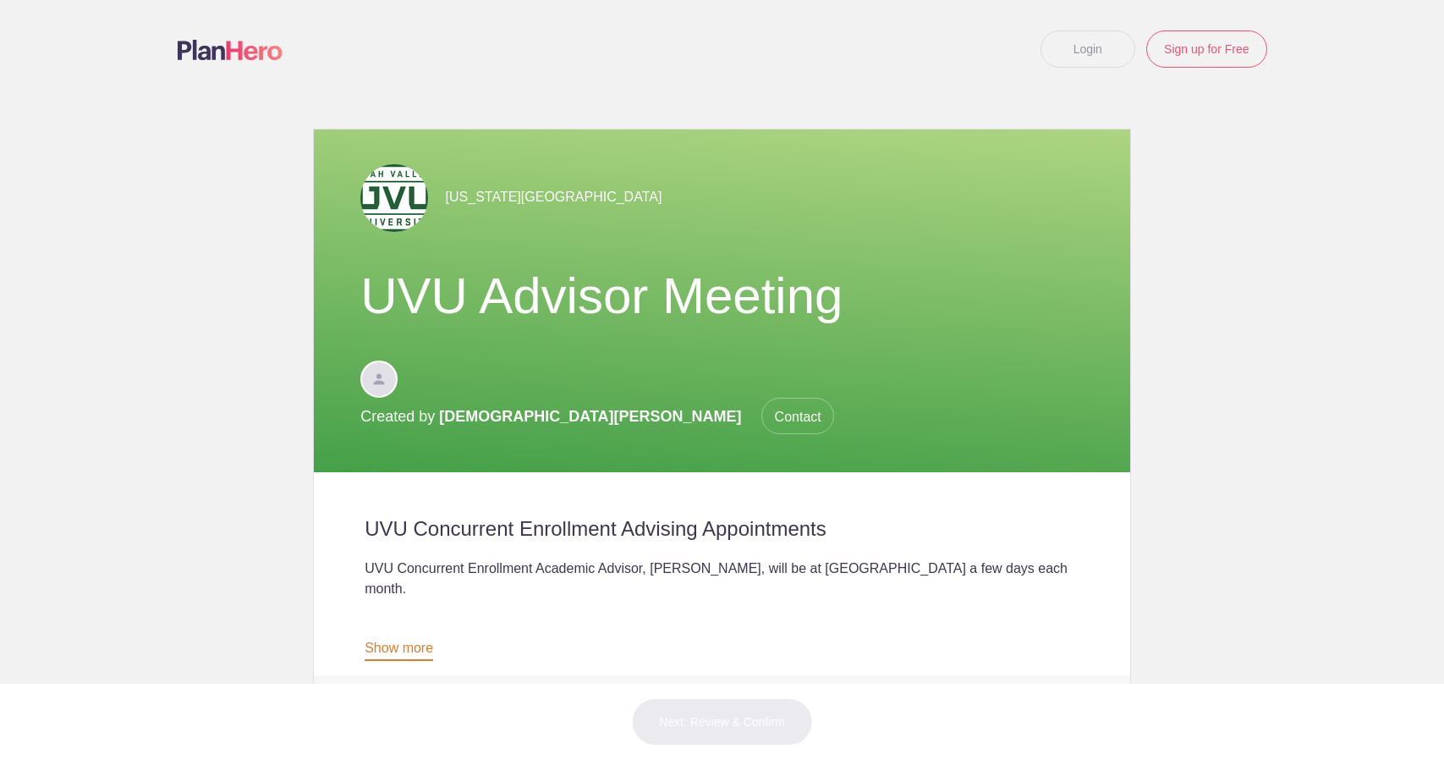 This screenshot has width=1444, height=760. What do you see at coordinates (394, 198) in the screenshot?
I see `img: Uvu logo` at bounding box center [394, 198].